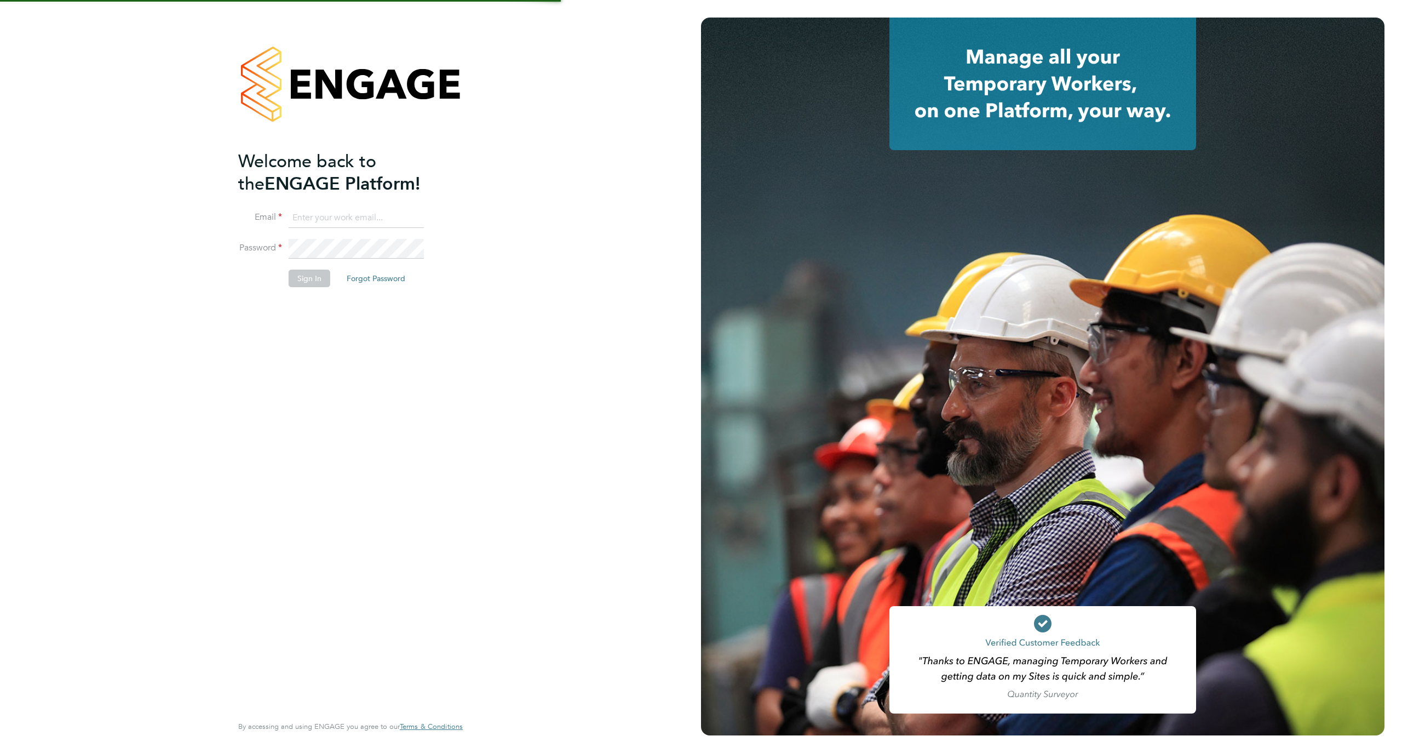 The image size is (1402, 753). I want to click on h2: ENGAGE Platform!, so click(345, 173).